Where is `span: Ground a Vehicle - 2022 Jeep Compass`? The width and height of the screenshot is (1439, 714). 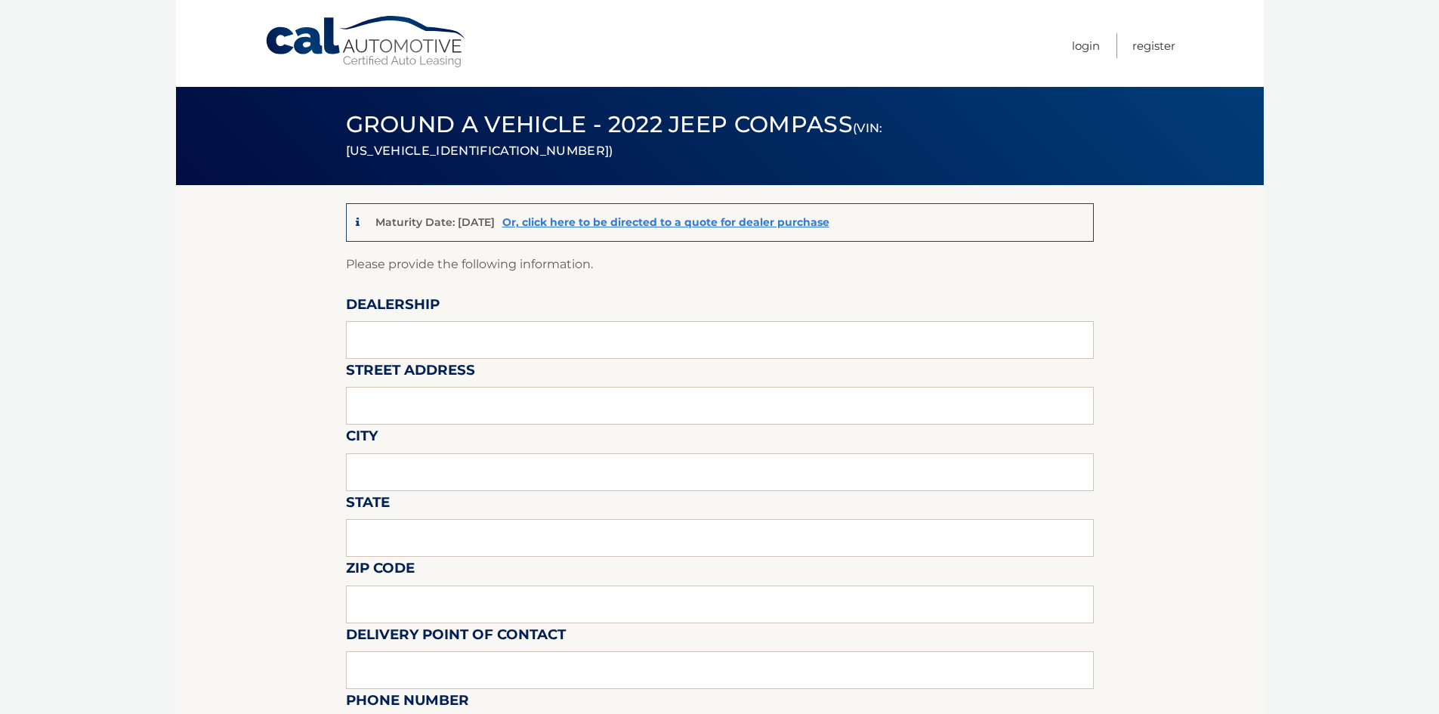
span: Ground a Vehicle - 2022 Jeep Compass is located at coordinates (614, 135).